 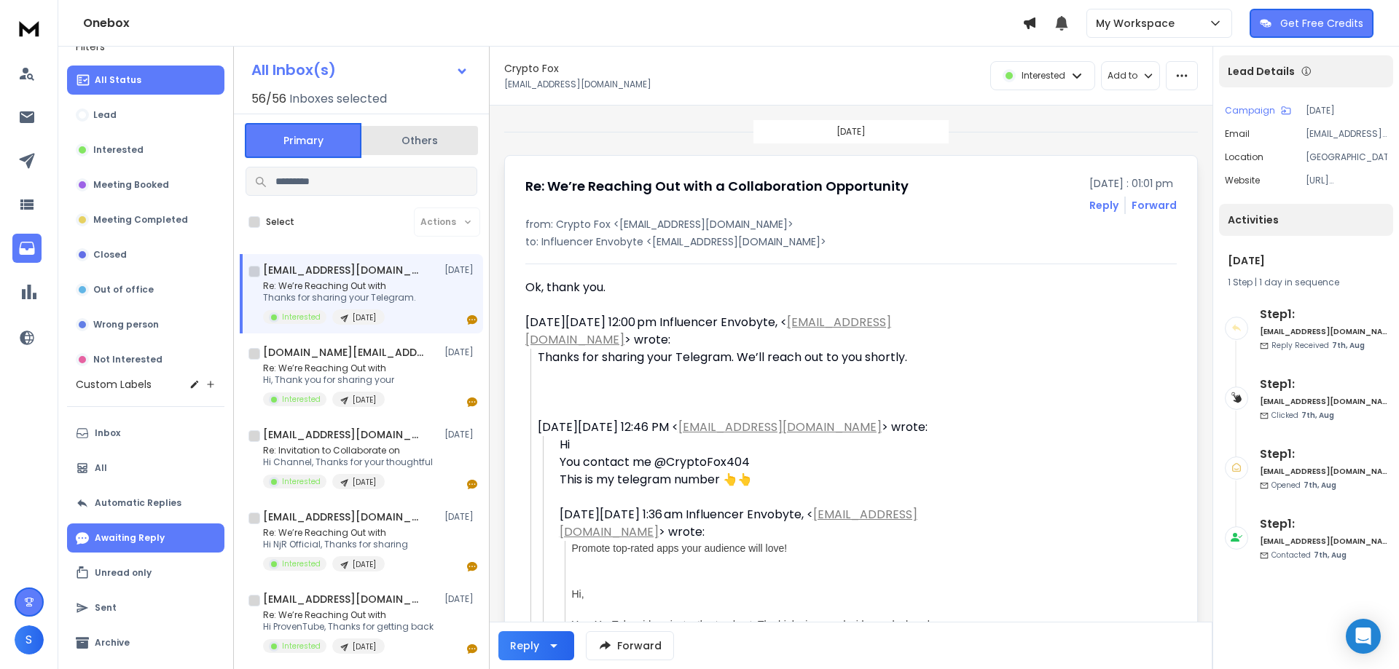 What do you see at coordinates (760, 633) in the screenshot?
I see `div: Your YouTube videos instantly stood out. The high views and wide reach show how strongly your con...` at bounding box center [760, 633].